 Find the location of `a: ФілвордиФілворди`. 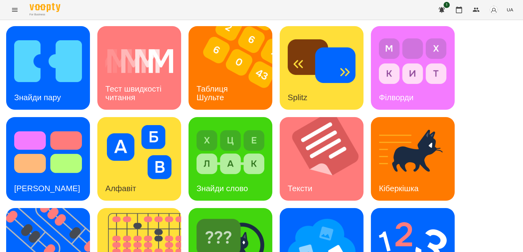

a: ФілвордиФілворди is located at coordinates (412, 68).